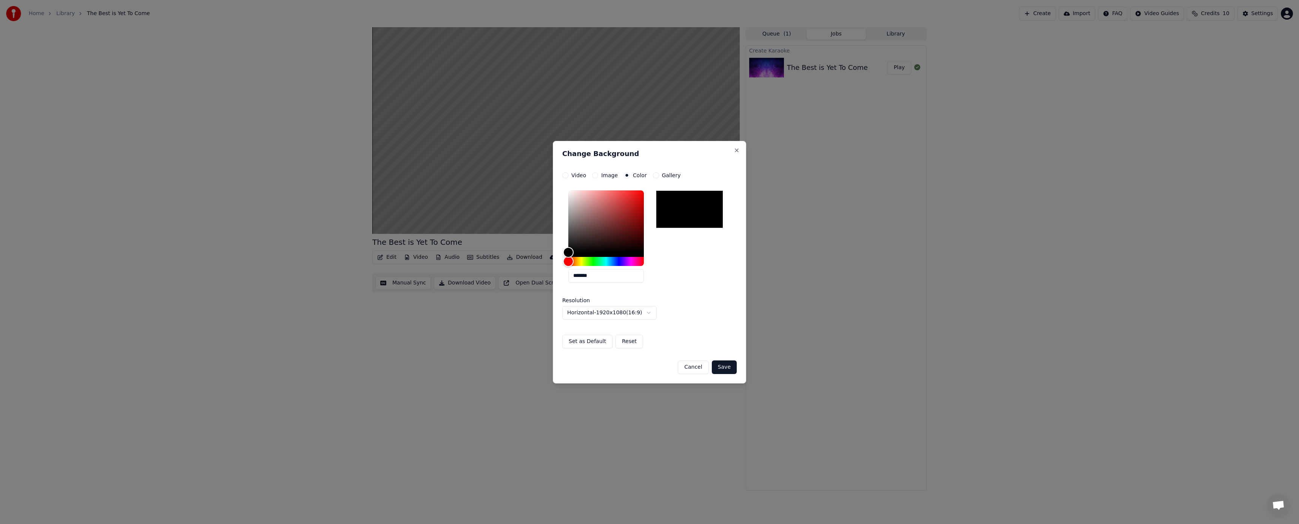  What do you see at coordinates (724, 367) in the screenshot?
I see `button: Save` at bounding box center [724, 367].